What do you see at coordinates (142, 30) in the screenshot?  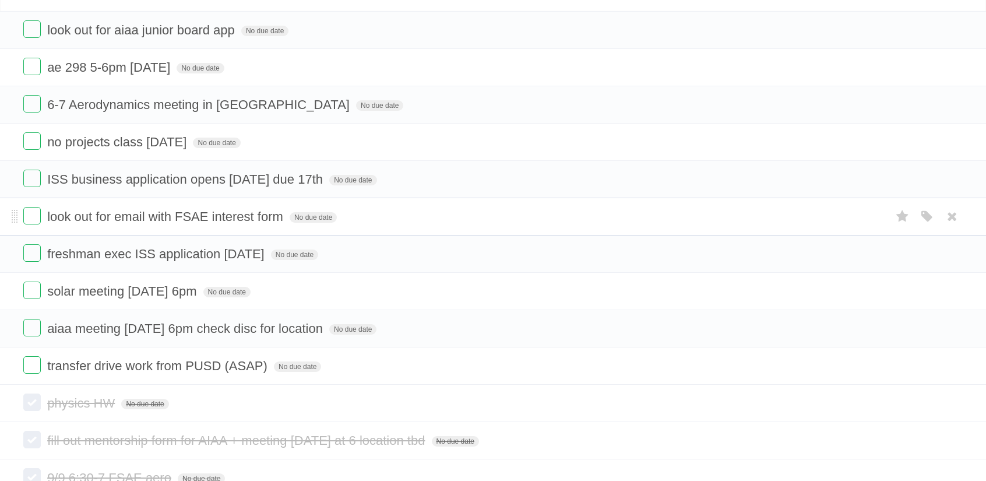 I see `span: look out for aiaa junior board app` at bounding box center [142, 30].